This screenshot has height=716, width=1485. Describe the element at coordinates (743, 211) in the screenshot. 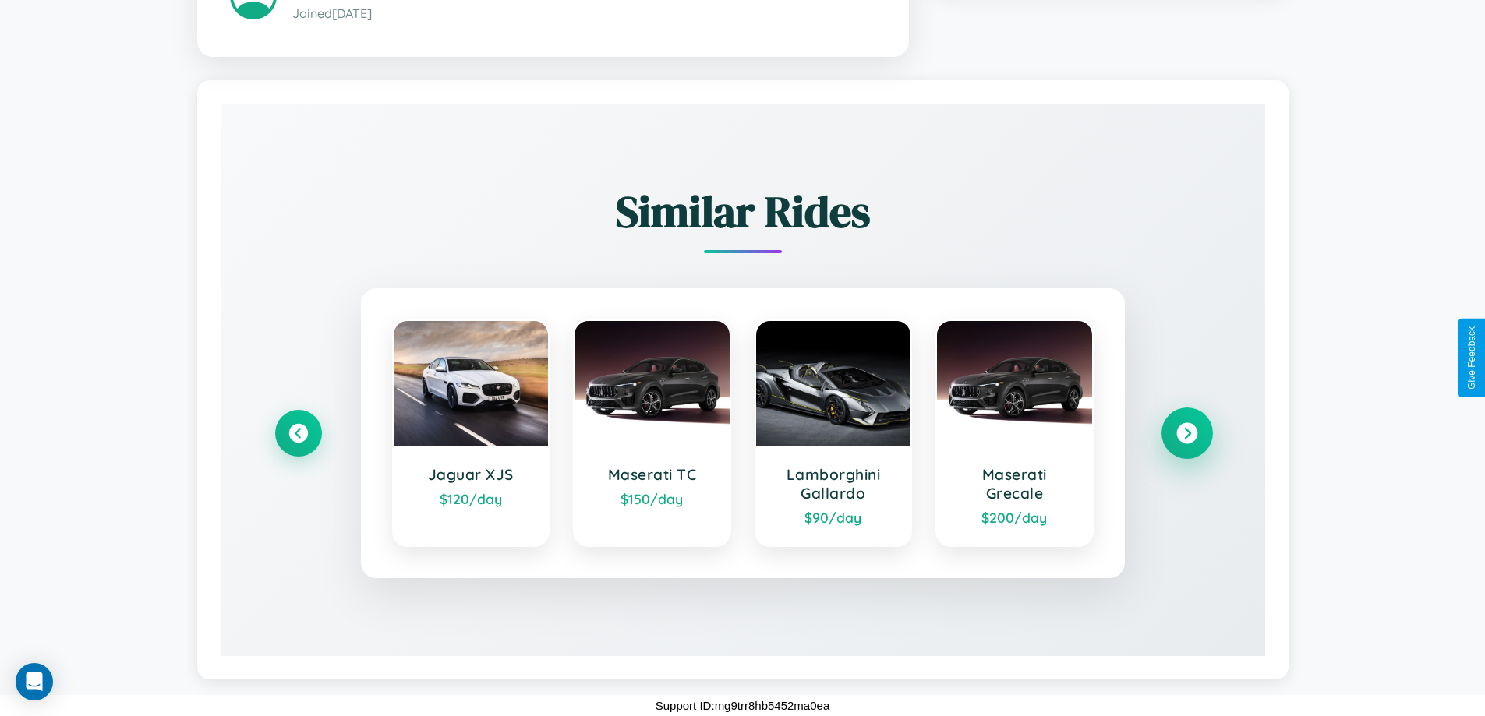

I see `h2: Similar Rides` at that location.